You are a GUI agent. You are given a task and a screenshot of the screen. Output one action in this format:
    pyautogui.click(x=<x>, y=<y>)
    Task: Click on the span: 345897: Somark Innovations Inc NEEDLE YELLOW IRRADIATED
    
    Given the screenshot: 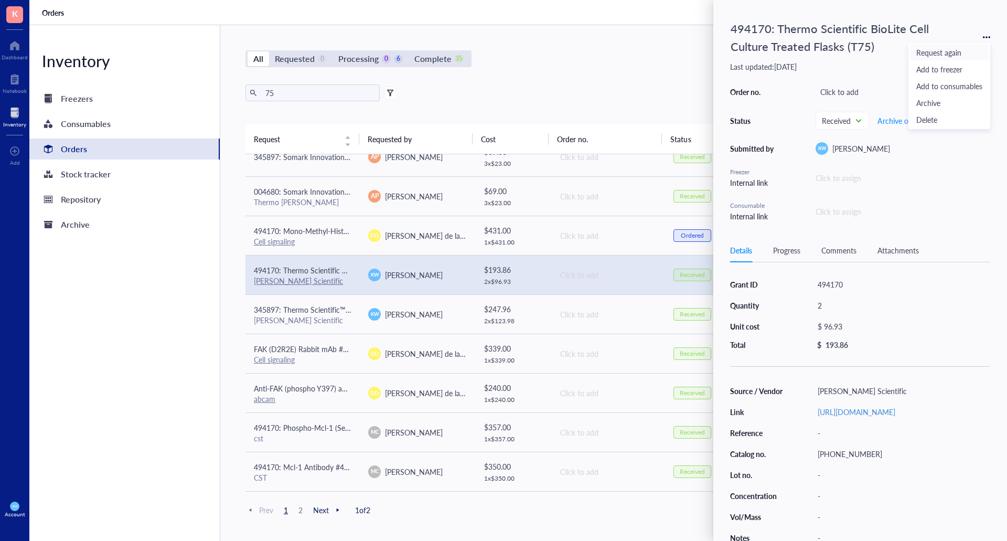 What is the action you would take?
    pyautogui.click(x=360, y=157)
    